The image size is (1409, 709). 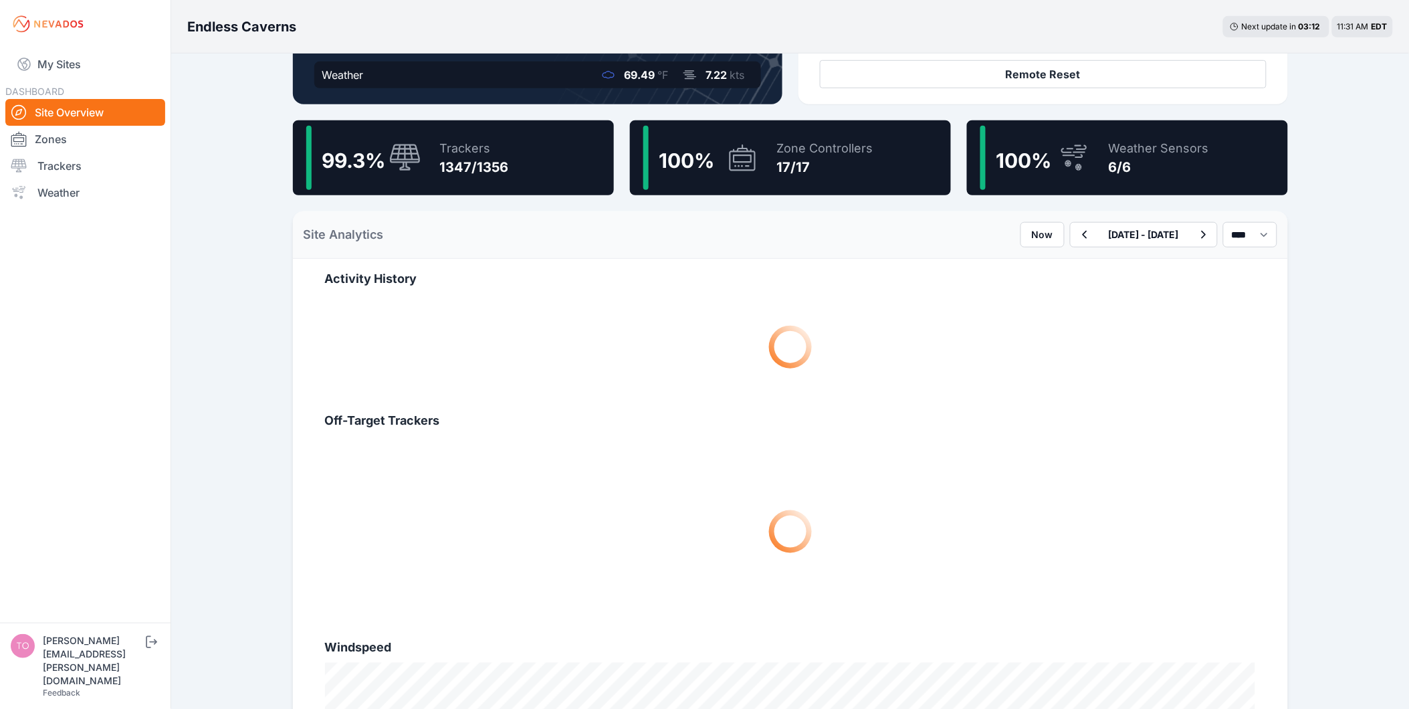 What do you see at coordinates (1159, 167) in the screenshot?
I see `div: 6/6` at bounding box center [1159, 167].